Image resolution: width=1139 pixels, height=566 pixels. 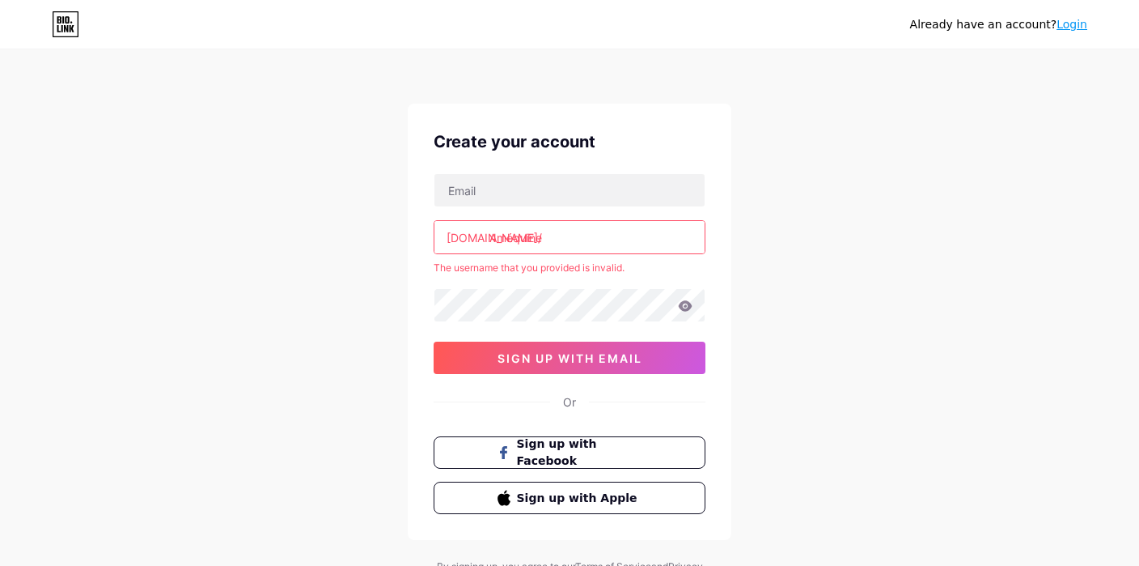 What do you see at coordinates (1072, 24) in the screenshot?
I see `a: Login` at bounding box center [1072, 24].